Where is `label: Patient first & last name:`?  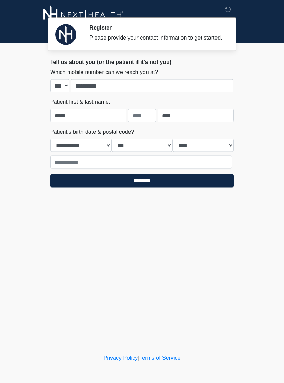
label: Patient first & last name: is located at coordinates (80, 102).